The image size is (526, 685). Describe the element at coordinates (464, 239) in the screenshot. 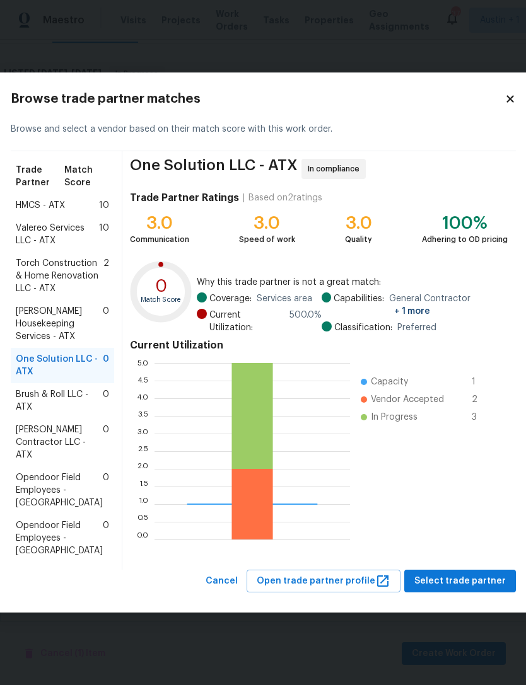

I see `div: Adhering to OD pricing` at that location.